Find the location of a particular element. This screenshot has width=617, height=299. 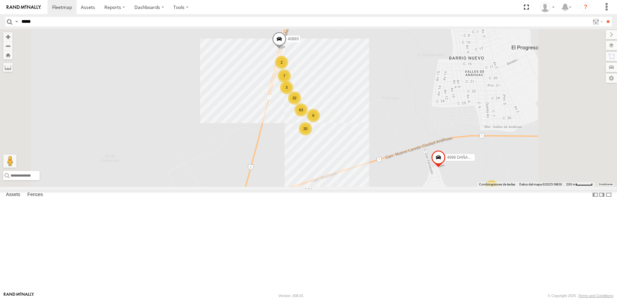

label: Assets is located at coordinates (13, 195).